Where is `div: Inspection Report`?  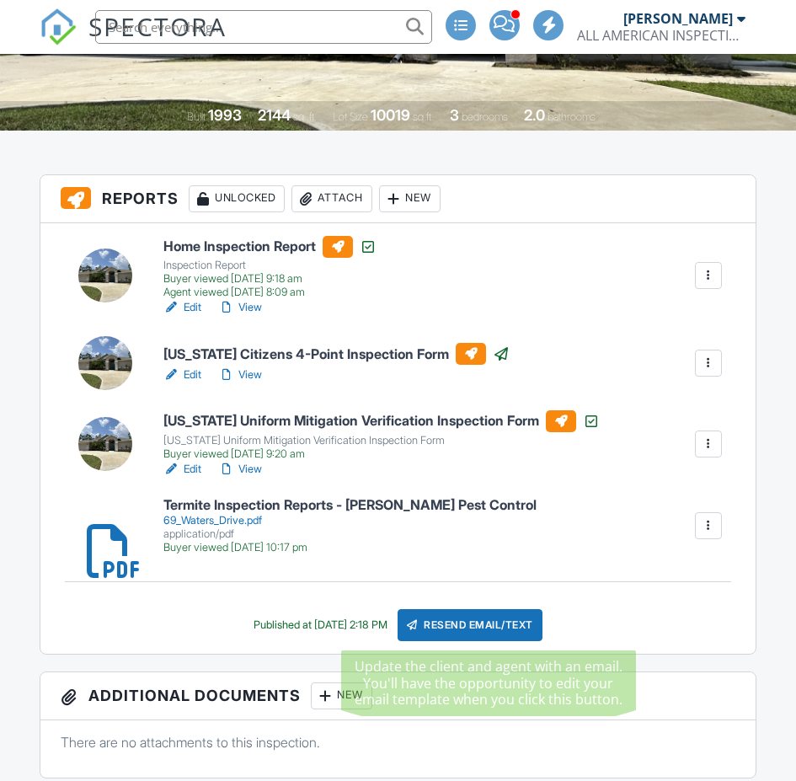
div: Inspection Report is located at coordinates (270, 265).